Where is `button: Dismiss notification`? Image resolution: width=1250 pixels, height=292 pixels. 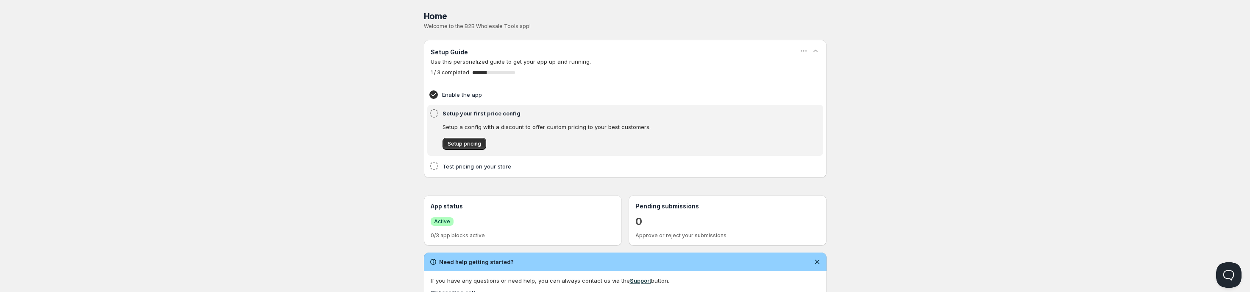
button: Dismiss notification is located at coordinates (817, 261).